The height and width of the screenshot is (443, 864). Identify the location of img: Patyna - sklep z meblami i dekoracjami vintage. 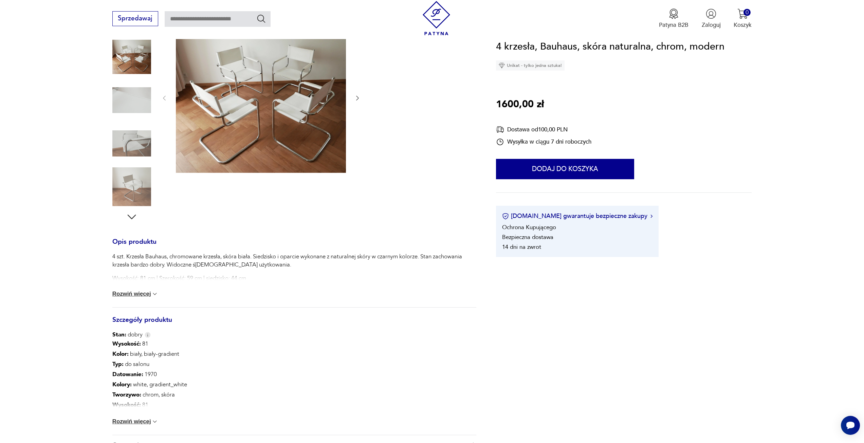
(436, 18).